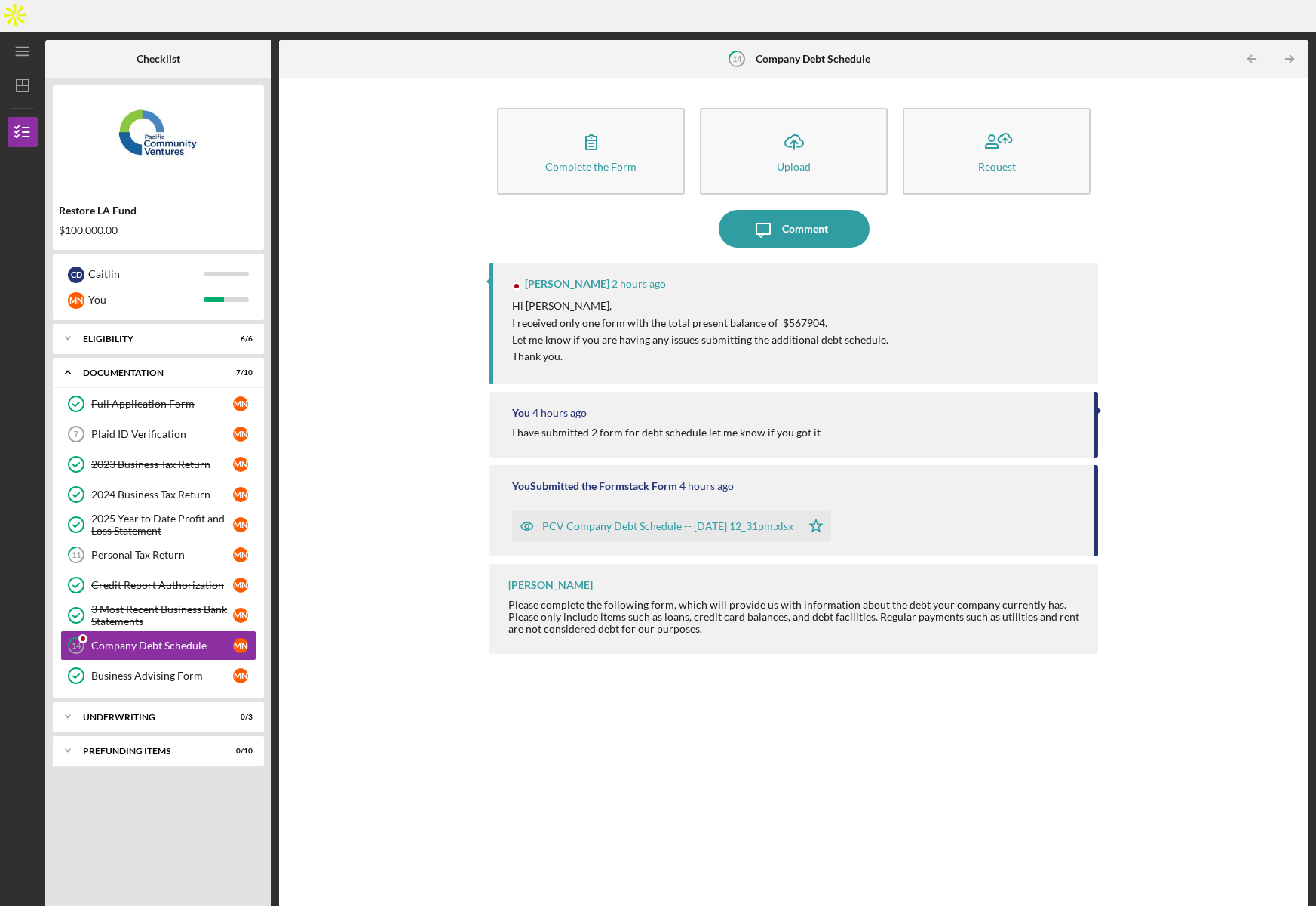 Image resolution: width=1316 pixels, height=906 pixels. Describe the element at coordinates (666, 432) in the screenshot. I see `div: I have submitted 2 form for debt schedule let me know if you got it` at that location.